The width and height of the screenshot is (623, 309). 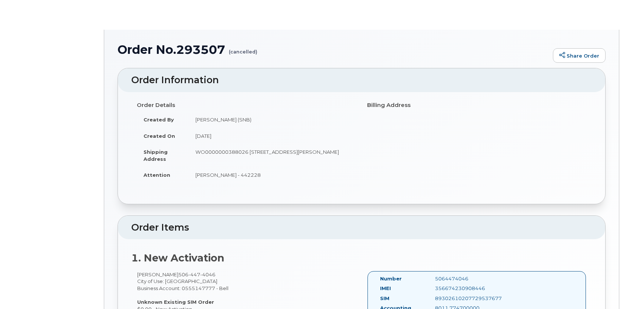 What do you see at coordinates (468, 288) in the screenshot?
I see `div: 356674230908446` at bounding box center [468, 288].